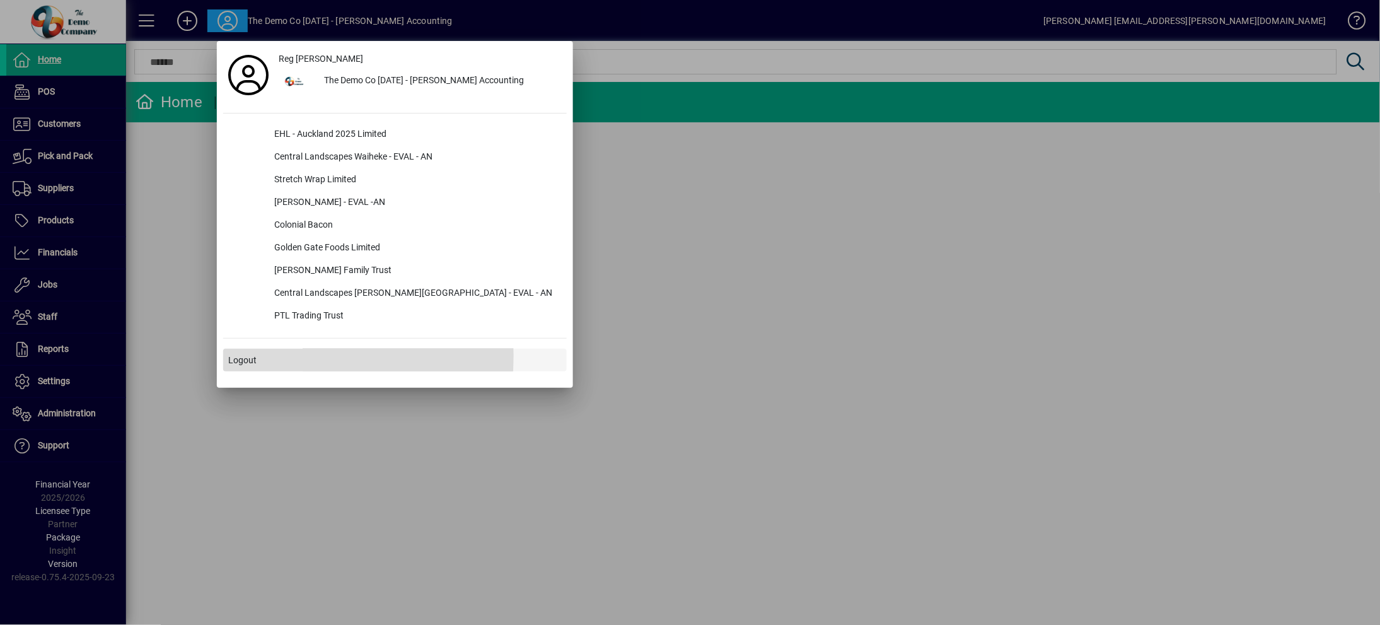  I want to click on button: Stretch Wrap Limited, so click(395, 180).